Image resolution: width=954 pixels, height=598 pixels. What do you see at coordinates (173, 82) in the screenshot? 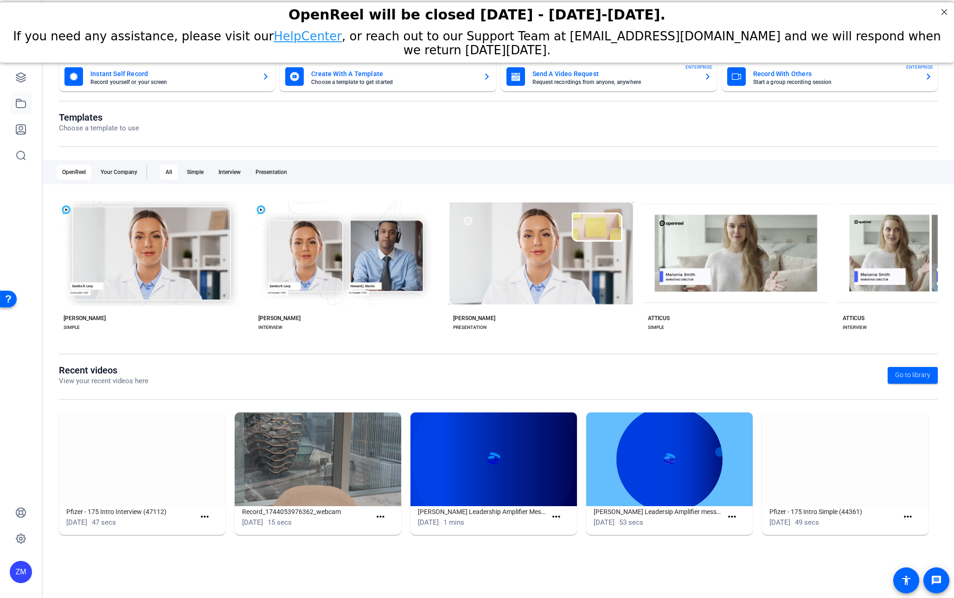
I see `mat-card-subtitle: Record yourself or your screen` at bounding box center [173, 82].